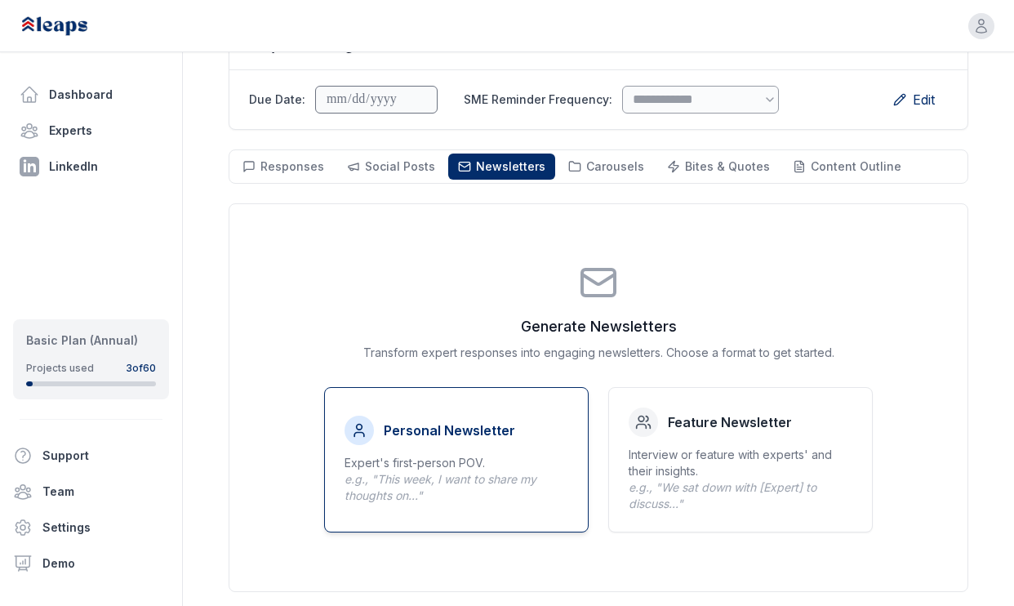 The image size is (1014, 606). Describe the element at coordinates (856, 166) in the screenshot. I see `span: Content Outline` at that location.